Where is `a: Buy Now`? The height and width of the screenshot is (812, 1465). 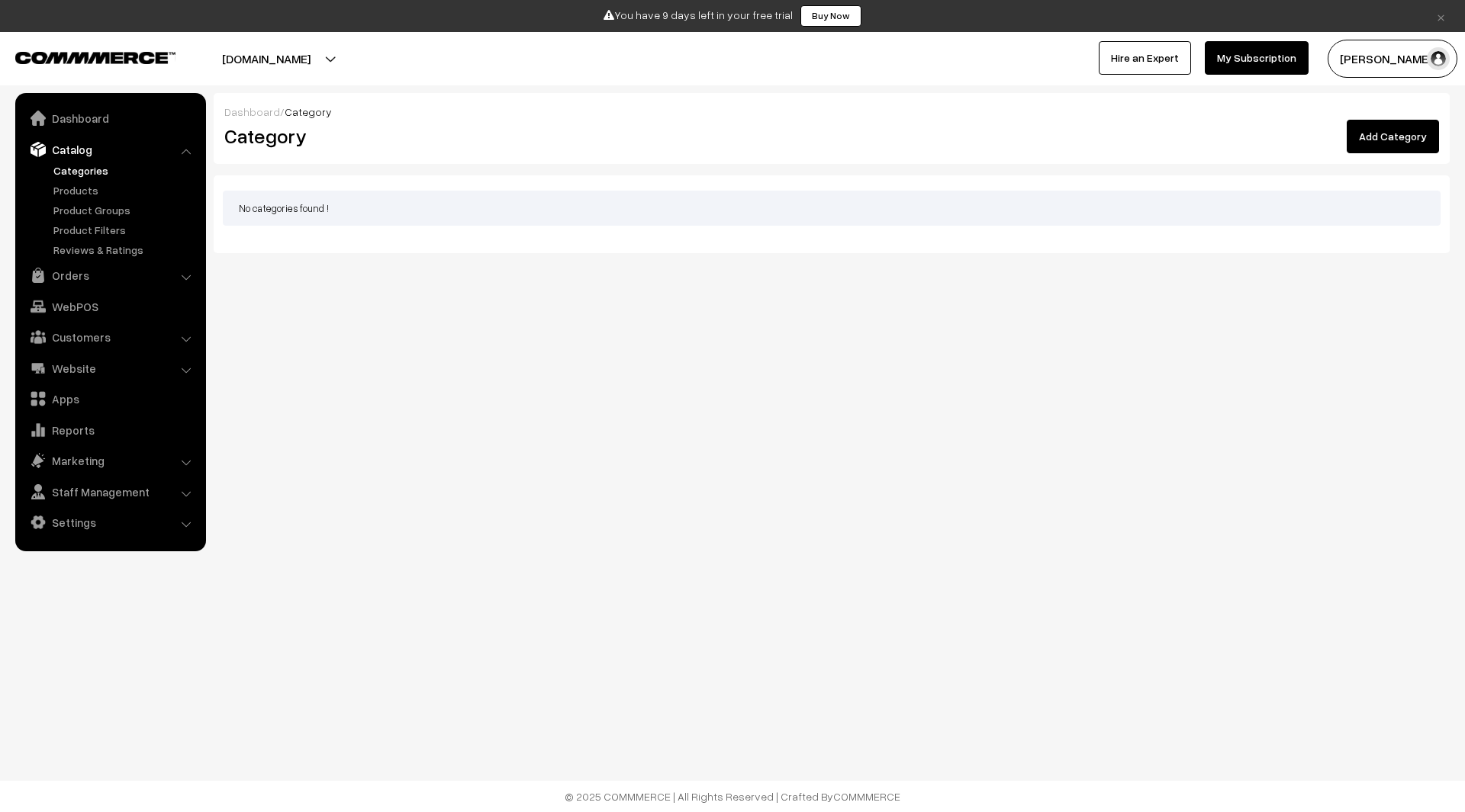
a: Buy Now is located at coordinates (830, 16).